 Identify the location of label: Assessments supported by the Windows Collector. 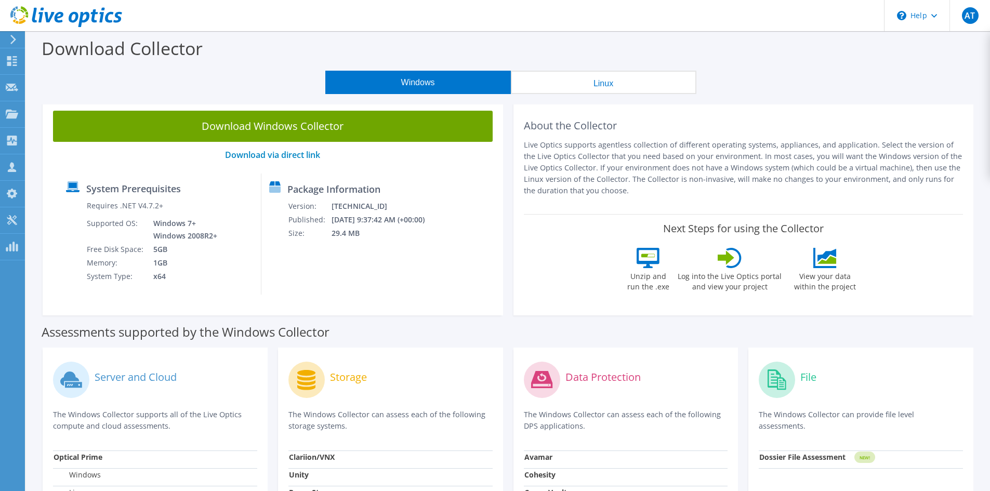
(185, 332).